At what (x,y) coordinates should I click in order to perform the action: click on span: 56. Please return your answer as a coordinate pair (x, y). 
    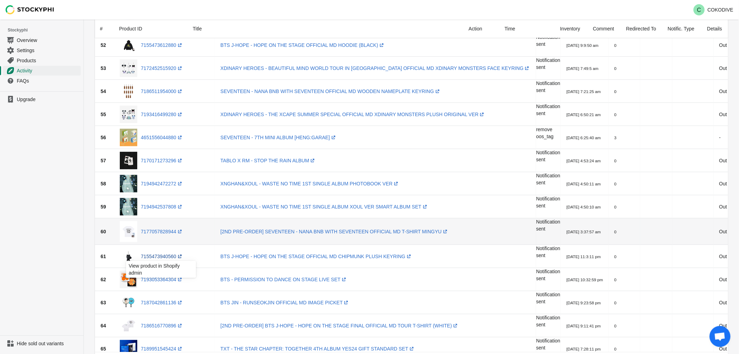
    Looking at the image, I should click on (103, 137).